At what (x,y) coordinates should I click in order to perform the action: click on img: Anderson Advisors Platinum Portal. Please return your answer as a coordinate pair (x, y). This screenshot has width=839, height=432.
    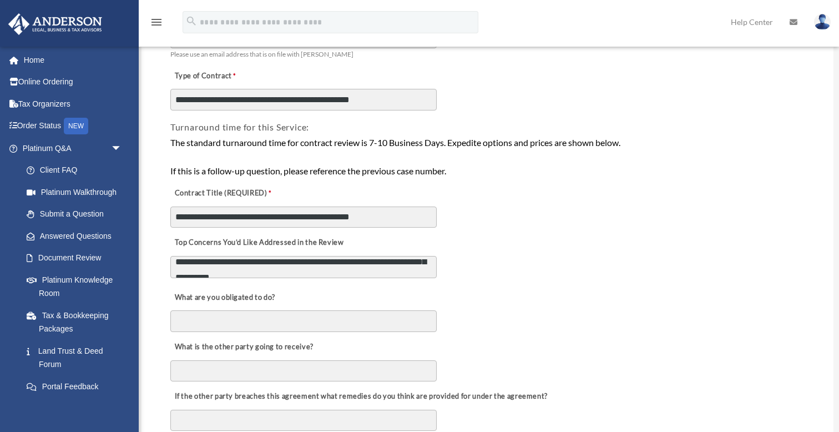
    Looking at the image, I should click on (55, 24).